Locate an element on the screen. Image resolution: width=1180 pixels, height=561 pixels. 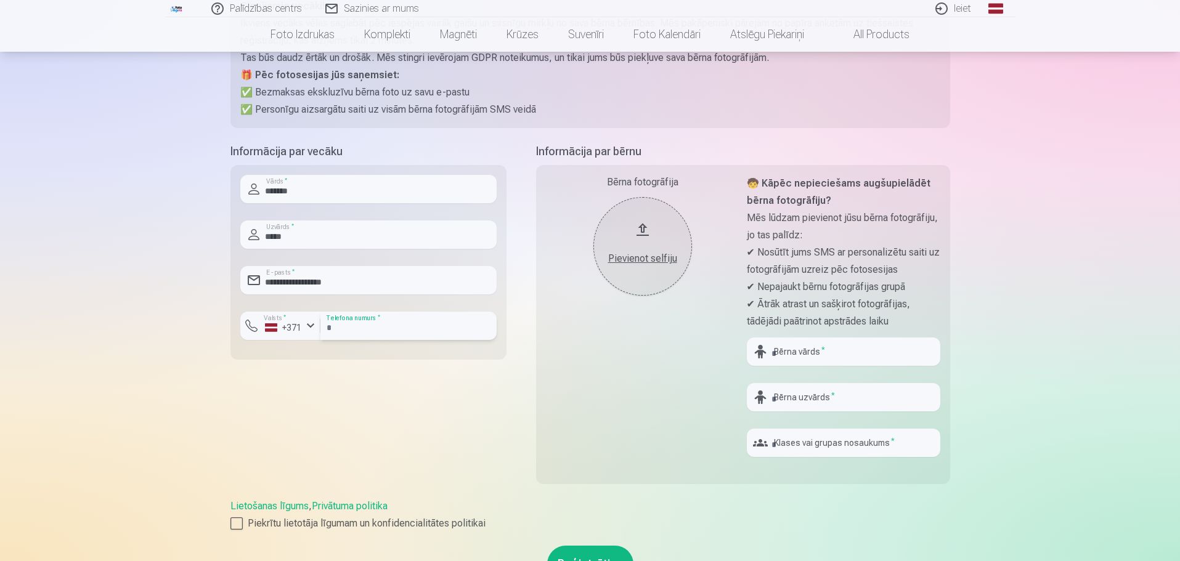
p: ✔ Nepajaukt bērnu fotogrāfijas grupā is located at coordinates (844, 287).